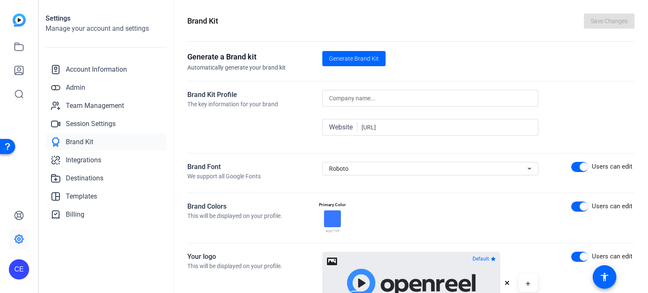 The height and width of the screenshot is (293, 648). What do you see at coordinates (332, 232) in the screenshot?
I see `span: #3877FF` at bounding box center [332, 232].